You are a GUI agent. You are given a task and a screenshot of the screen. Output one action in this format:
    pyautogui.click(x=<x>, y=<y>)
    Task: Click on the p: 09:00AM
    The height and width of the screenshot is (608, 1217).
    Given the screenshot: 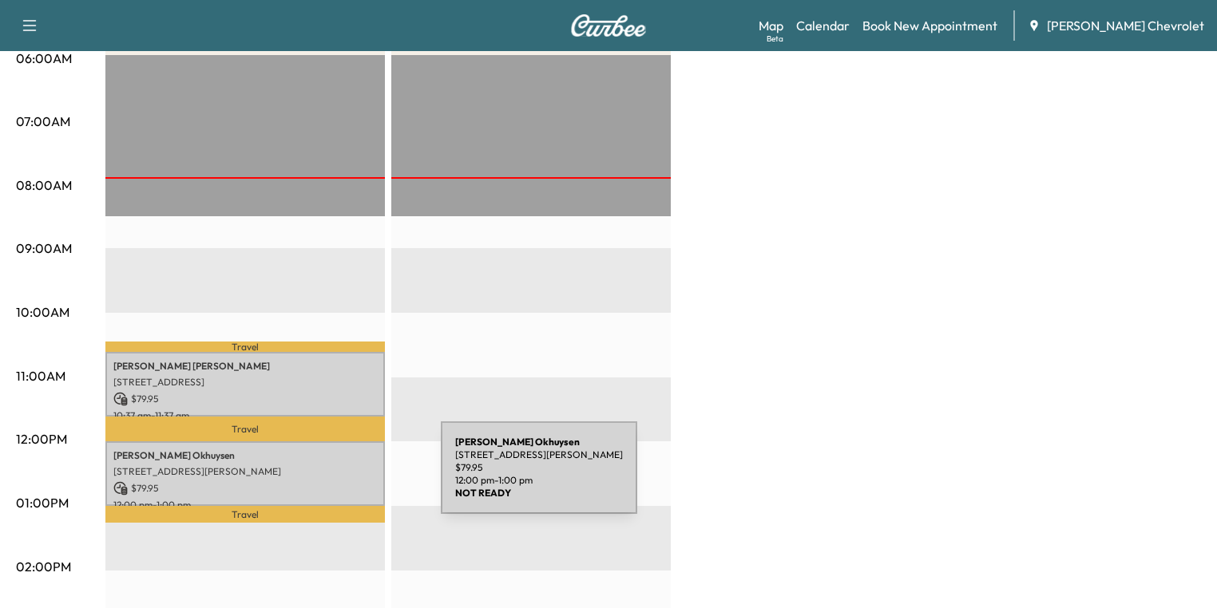 What is the action you would take?
    pyautogui.click(x=44, y=248)
    